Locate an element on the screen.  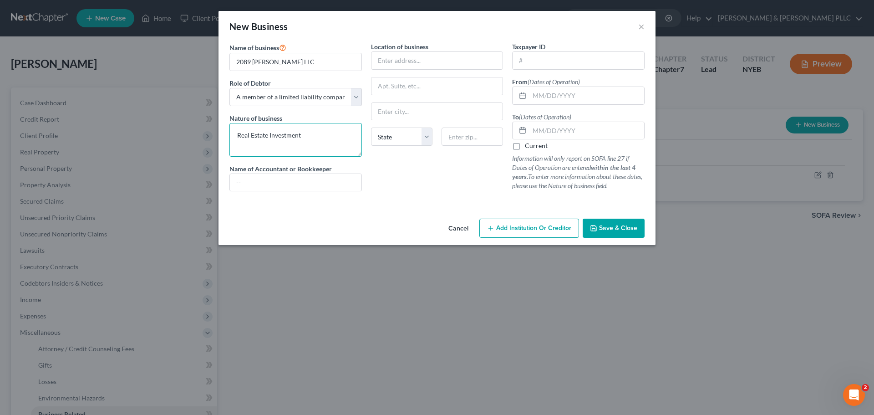
button: Cancel is located at coordinates (458, 229).